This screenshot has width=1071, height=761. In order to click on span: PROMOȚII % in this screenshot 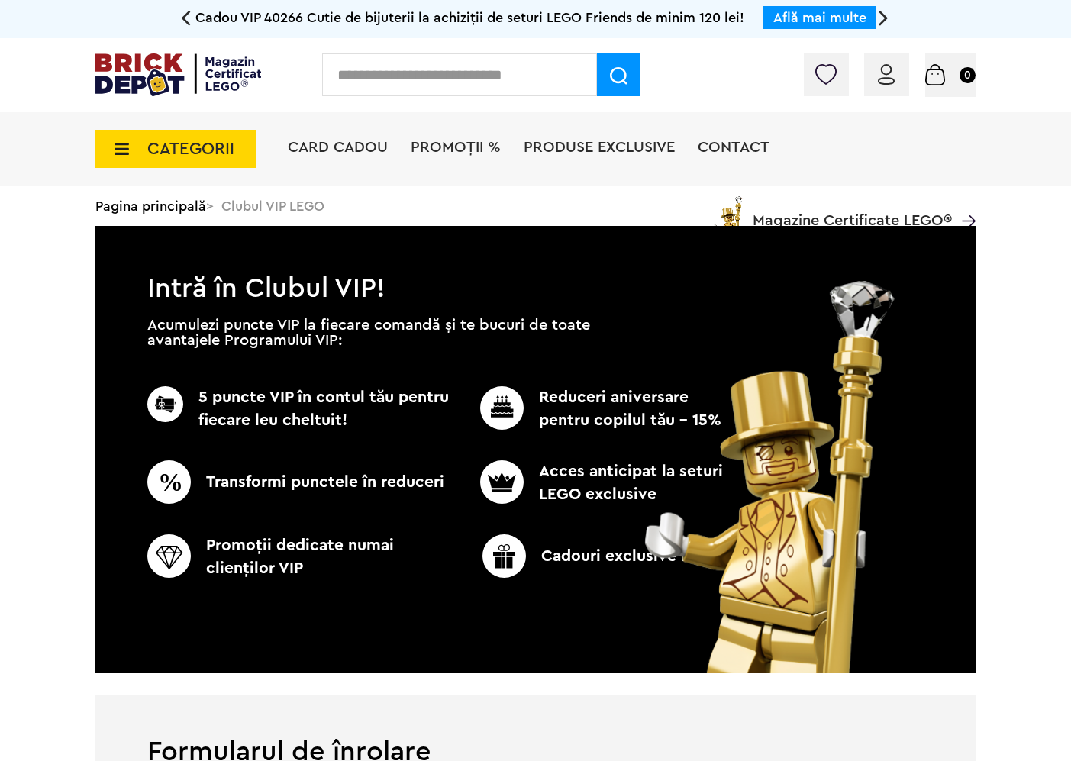, I will do `click(456, 147)`.